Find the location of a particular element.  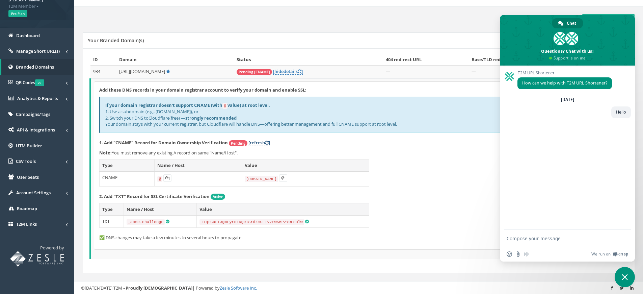

span: API & Integrations is located at coordinates (36, 130).